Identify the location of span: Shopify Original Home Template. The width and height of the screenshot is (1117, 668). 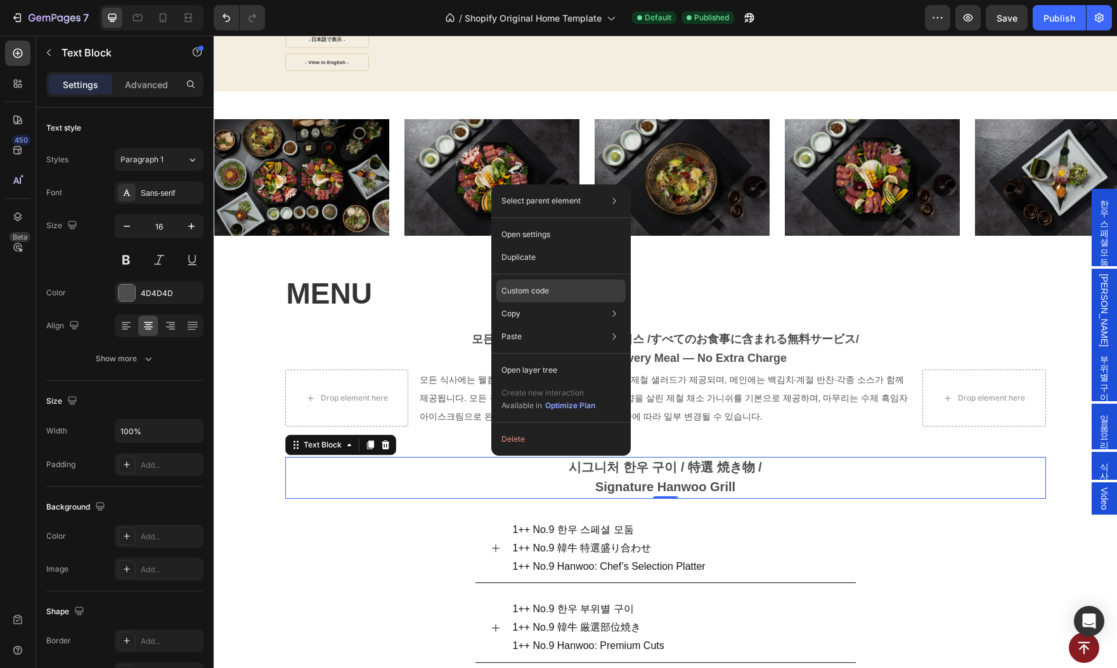
(533, 18).